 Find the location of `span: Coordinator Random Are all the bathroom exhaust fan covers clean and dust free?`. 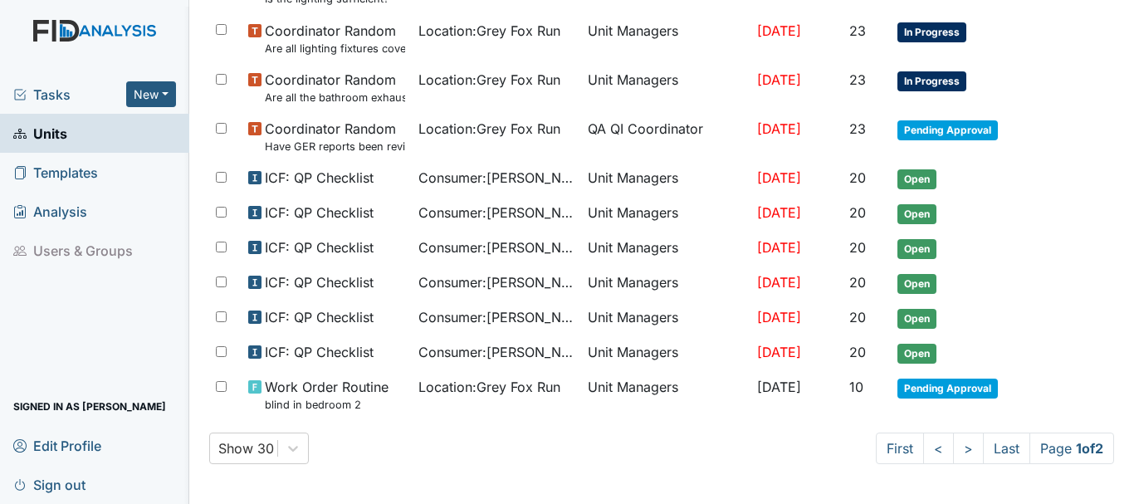

span: Coordinator Random Are all the bathroom exhaust fan covers clean and dust free? is located at coordinates (335, 87).